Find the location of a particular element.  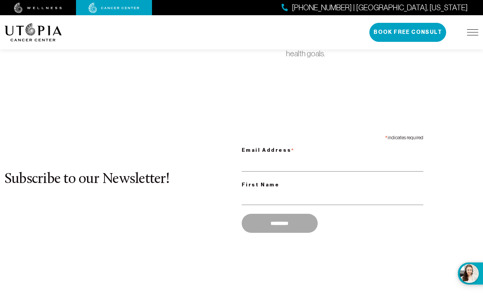

img: wellness is located at coordinates (38, 8).